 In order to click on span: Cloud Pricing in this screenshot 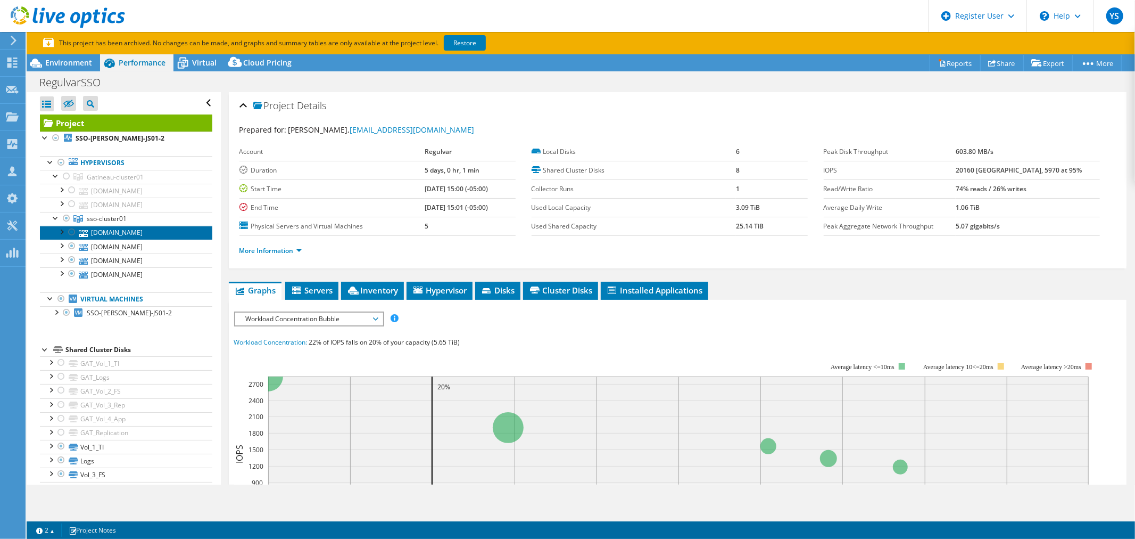, I will do `click(267, 62)`.